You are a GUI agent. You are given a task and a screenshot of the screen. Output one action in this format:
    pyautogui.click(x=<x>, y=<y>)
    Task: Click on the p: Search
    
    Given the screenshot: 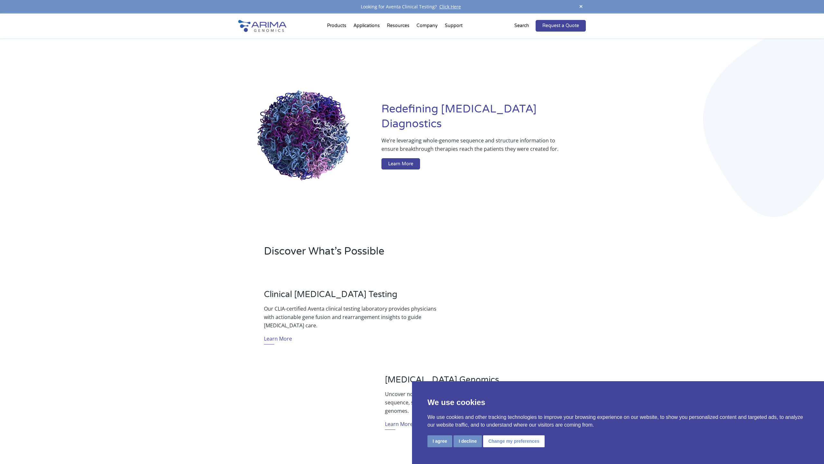 What is the action you would take?
    pyautogui.click(x=522, y=26)
    